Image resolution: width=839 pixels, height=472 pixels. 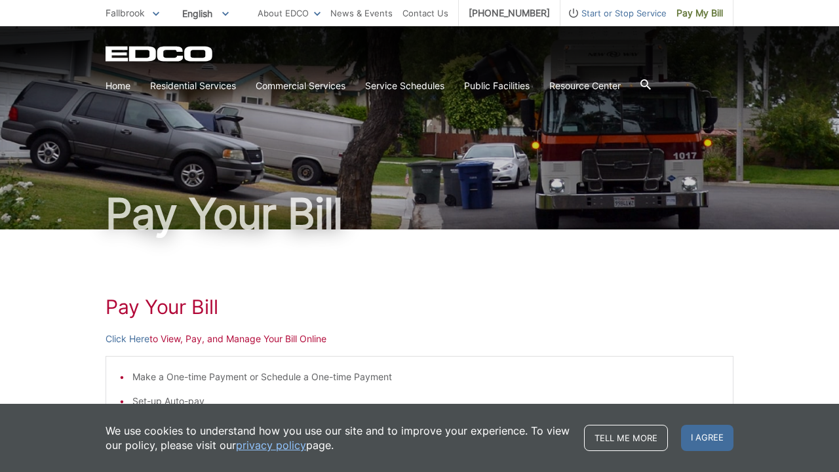 I want to click on a: privacy policy, so click(x=271, y=445).